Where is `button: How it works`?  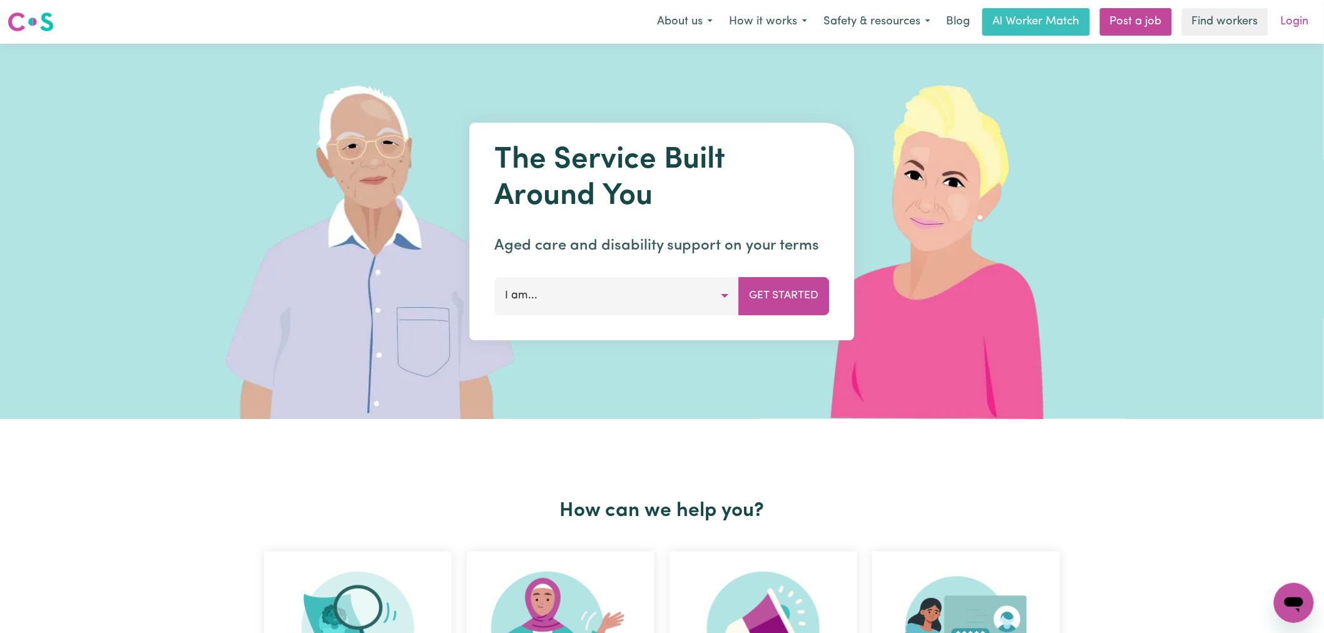 button: How it works is located at coordinates (768, 22).